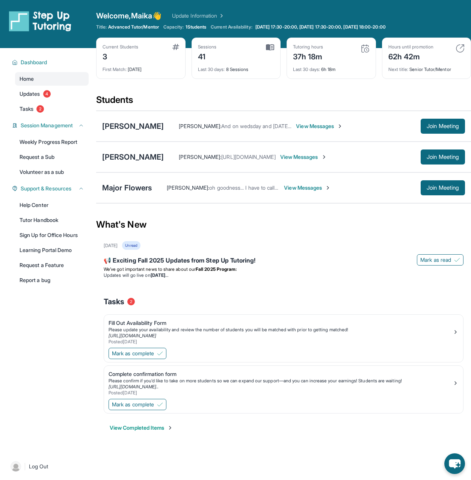 This screenshot has width=471, height=480. What do you see at coordinates (207, 56) in the screenshot?
I see `div: 41` at bounding box center [207, 56].